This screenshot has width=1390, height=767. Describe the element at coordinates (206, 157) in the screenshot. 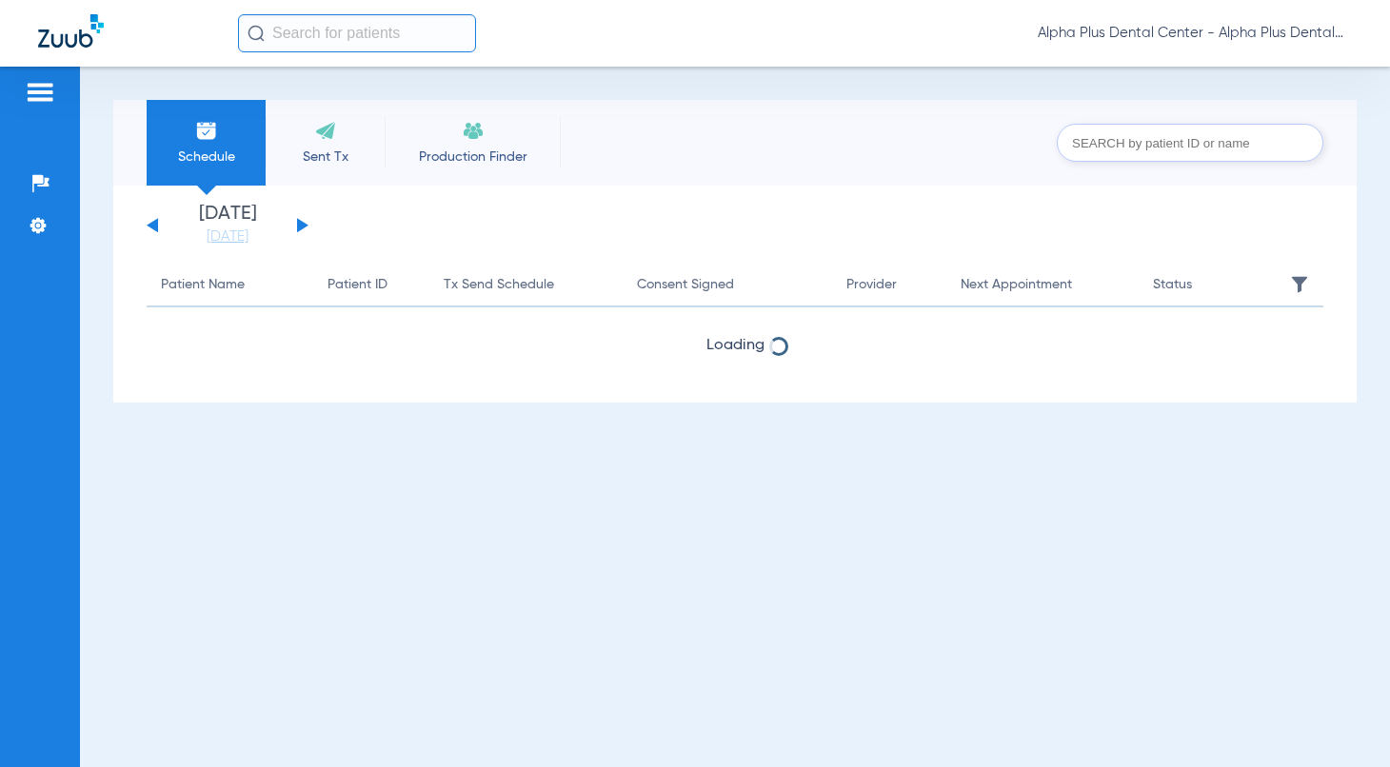

I see `span: Schedule` at that location.